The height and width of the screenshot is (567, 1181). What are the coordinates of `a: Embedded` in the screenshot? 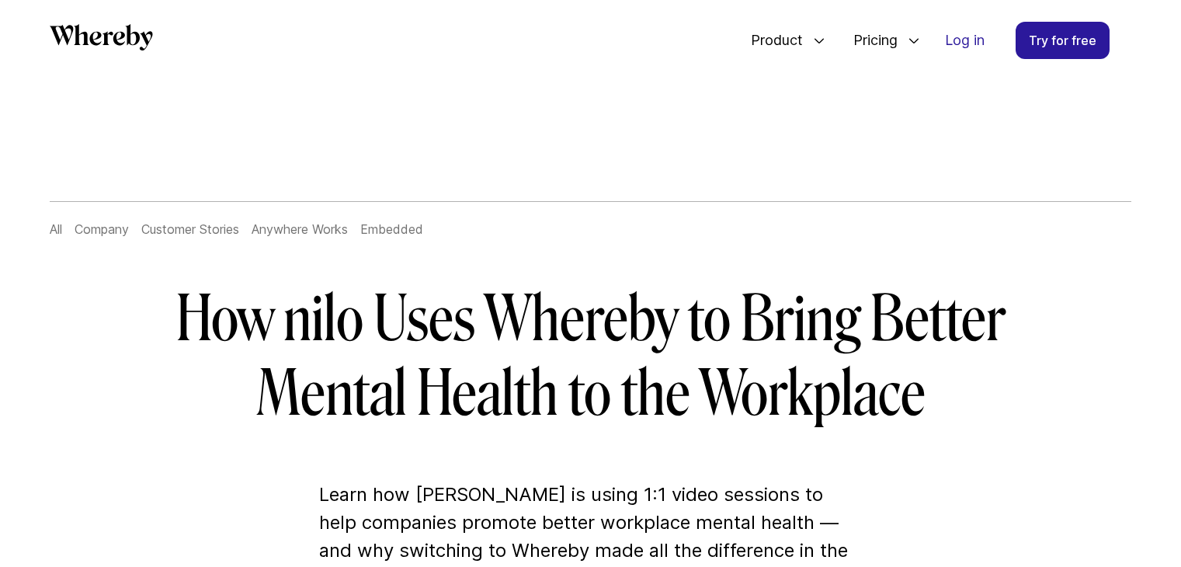 It's located at (391, 229).